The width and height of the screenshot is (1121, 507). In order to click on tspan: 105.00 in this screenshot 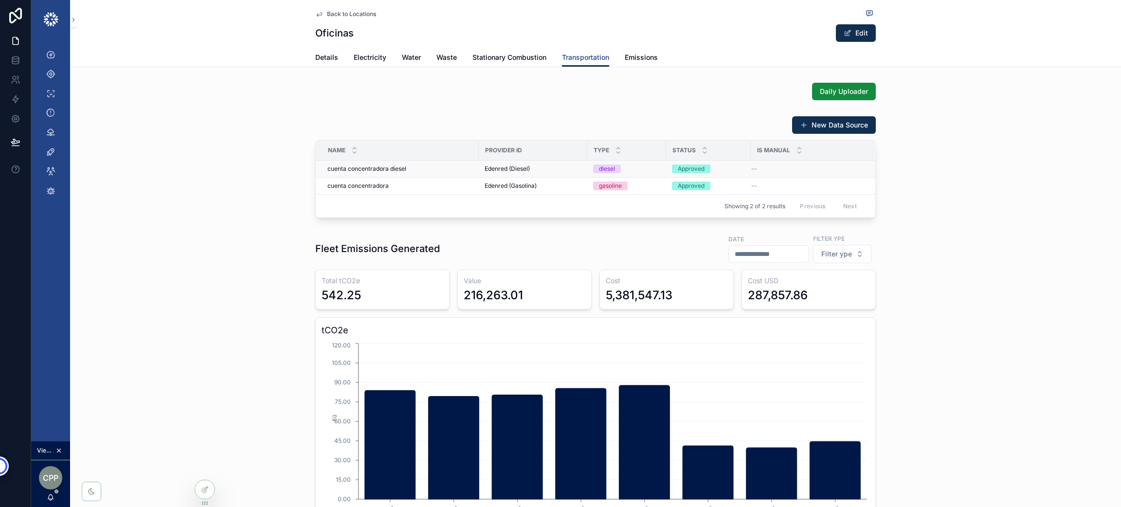, I will do `click(341, 362)`.